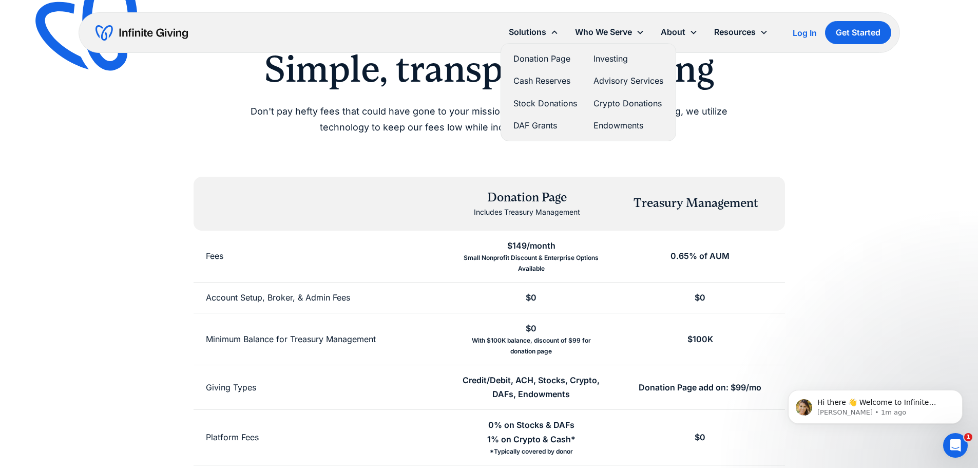 This screenshot has width=978, height=468. I want to click on div: $149/month, so click(531, 245).